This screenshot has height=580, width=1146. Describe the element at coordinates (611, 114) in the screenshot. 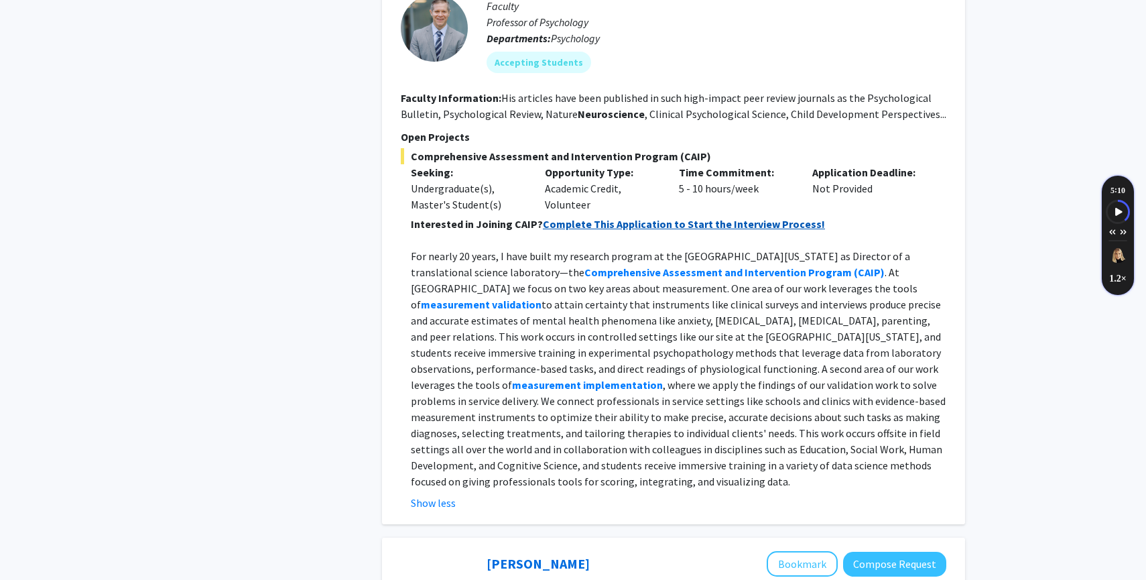

I see `b: Neuroscience` at that location.